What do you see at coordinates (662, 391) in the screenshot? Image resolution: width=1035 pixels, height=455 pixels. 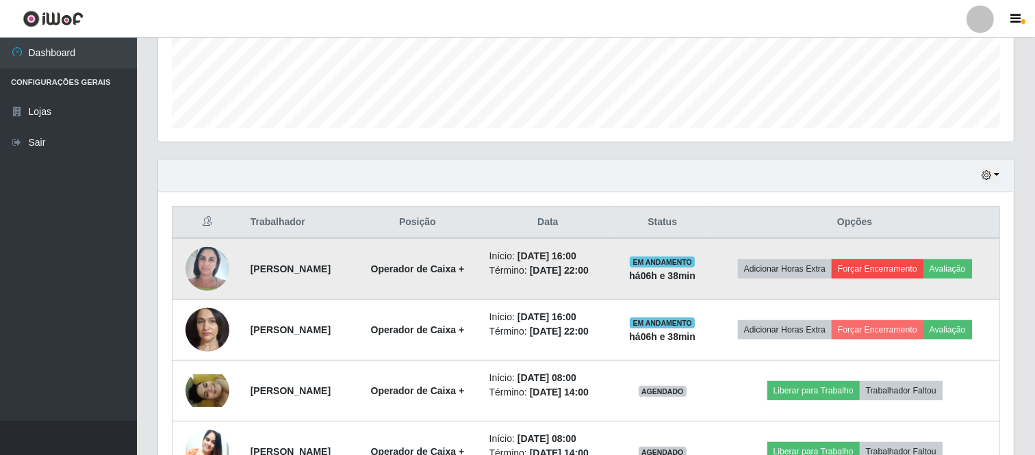 I see `span: AGENDADO` at bounding box center [662, 391].